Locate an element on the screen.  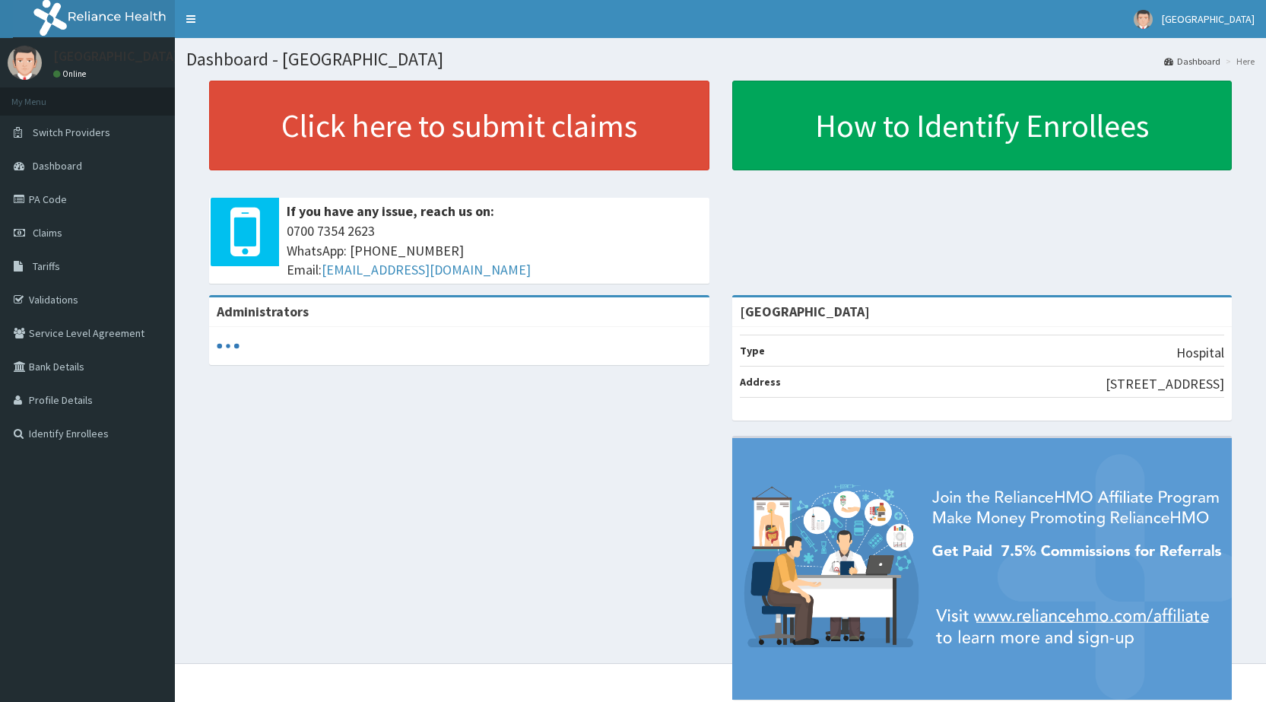
span: Claims is located at coordinates (47, 233).